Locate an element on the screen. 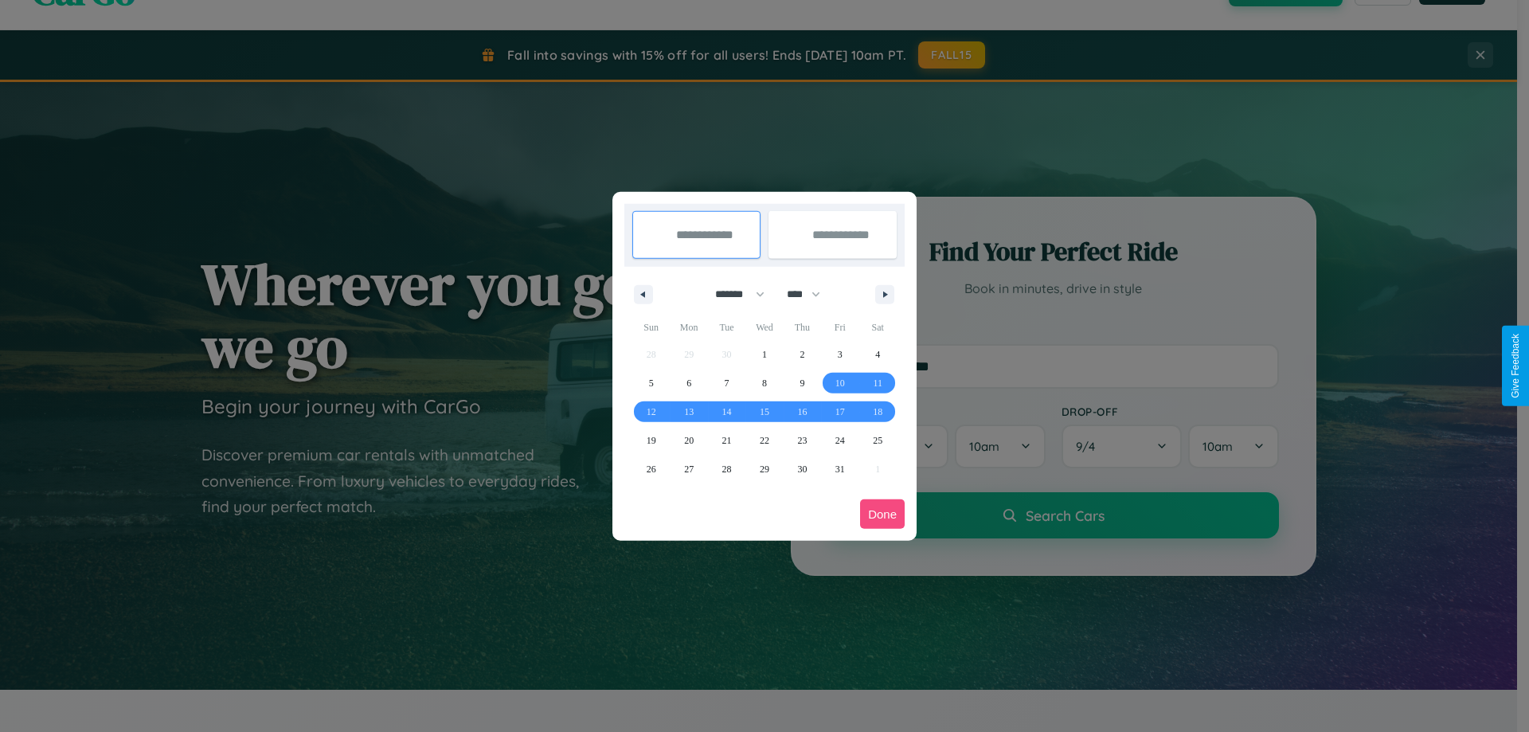  span: 24 is located at coordinates (840, 440).